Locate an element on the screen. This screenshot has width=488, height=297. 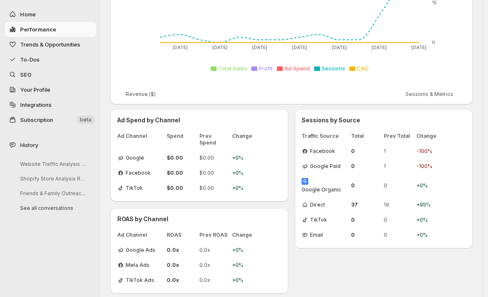
span: Integrations is located at coordinates (36, 105).